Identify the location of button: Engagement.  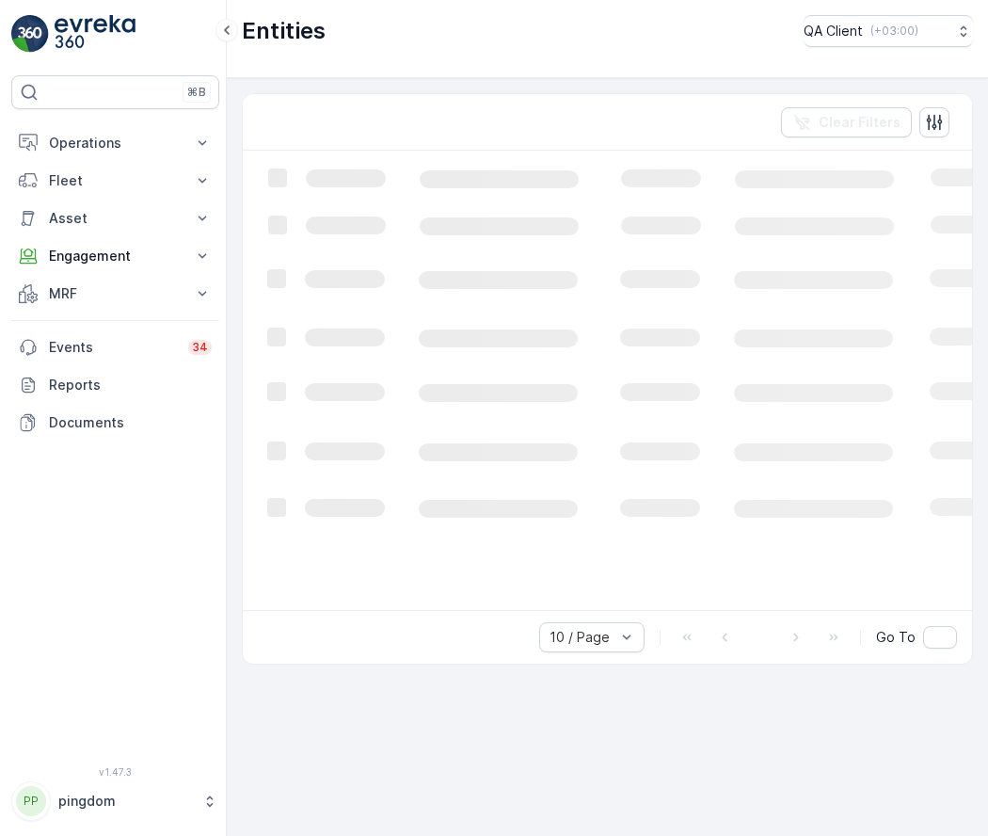
(115, 256).